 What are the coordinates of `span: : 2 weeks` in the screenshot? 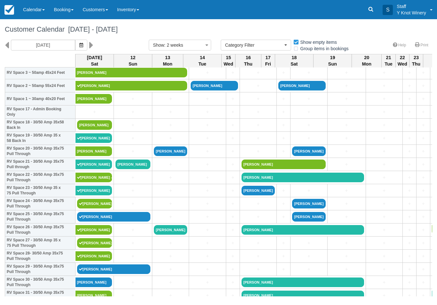 It's located at (173, 45).